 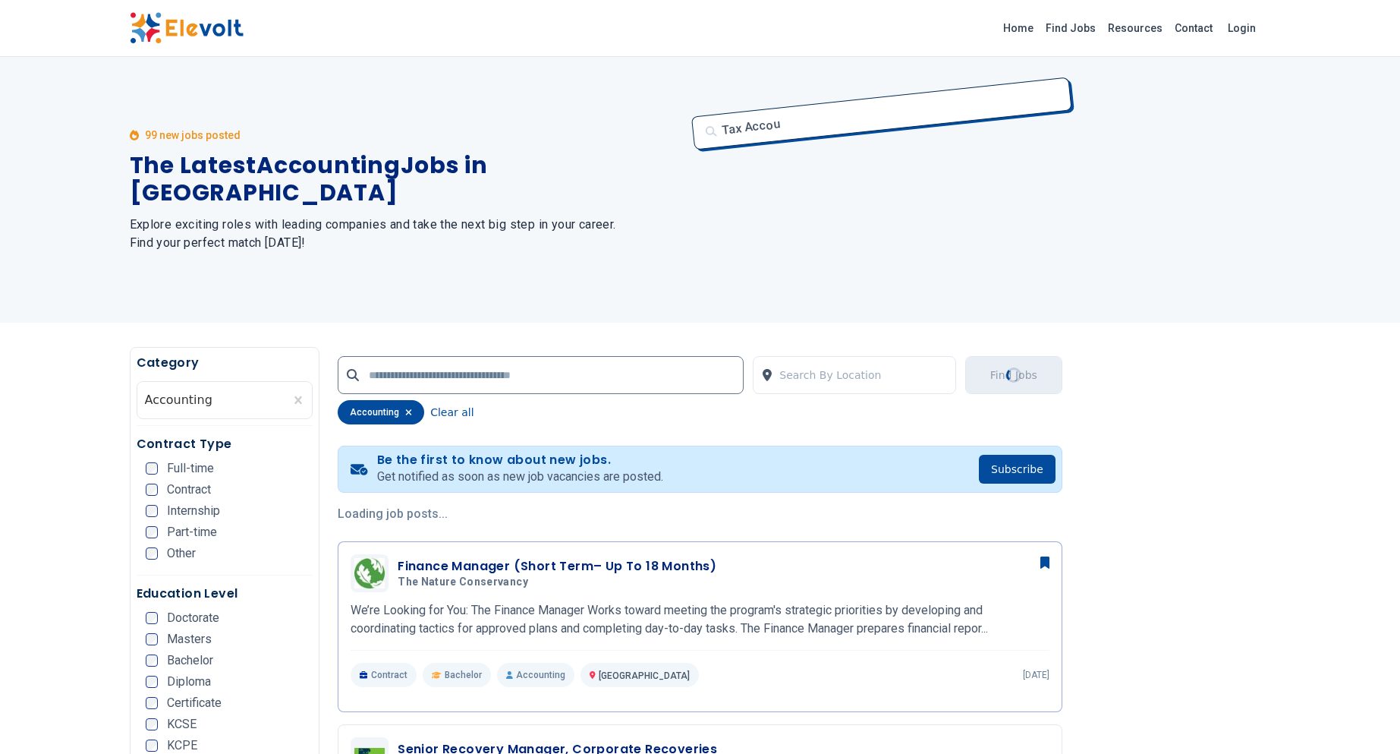 What do you see at coordinates (1017, 469) in the screenshot?
I see `button: Subscribe` at bounding box center [1017, 469].